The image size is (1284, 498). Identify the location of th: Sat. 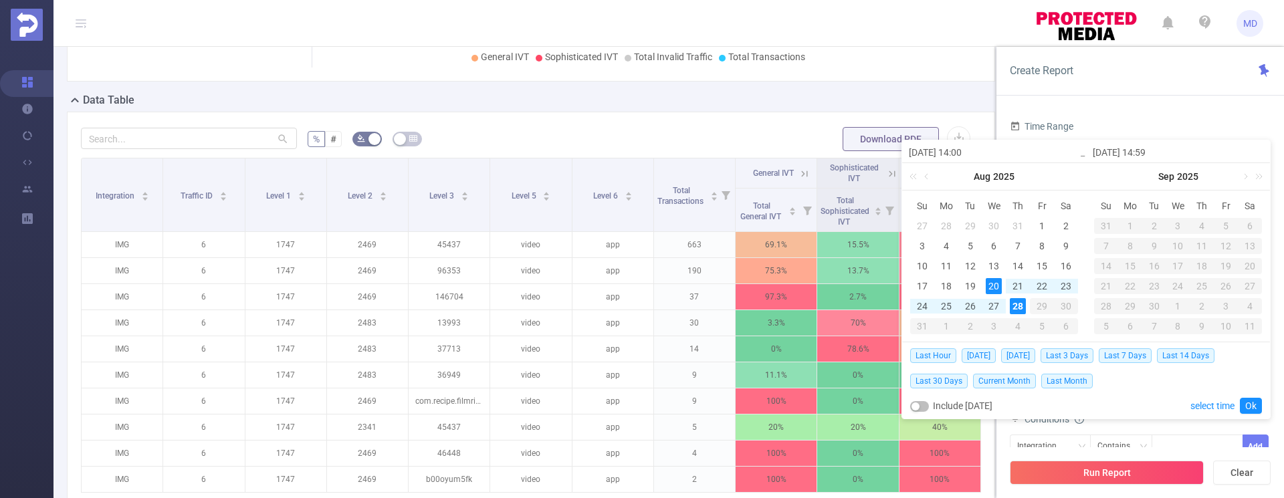
(1249, 206).